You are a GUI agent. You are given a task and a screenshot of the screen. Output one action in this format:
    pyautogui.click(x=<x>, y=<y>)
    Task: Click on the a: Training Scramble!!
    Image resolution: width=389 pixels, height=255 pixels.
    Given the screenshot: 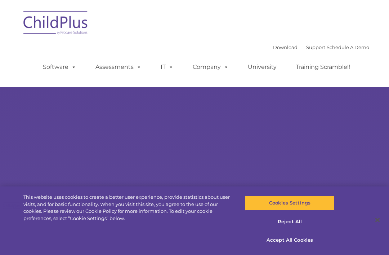 What is the action you would take?
    pyautogui.click(x=323, y=67)
    